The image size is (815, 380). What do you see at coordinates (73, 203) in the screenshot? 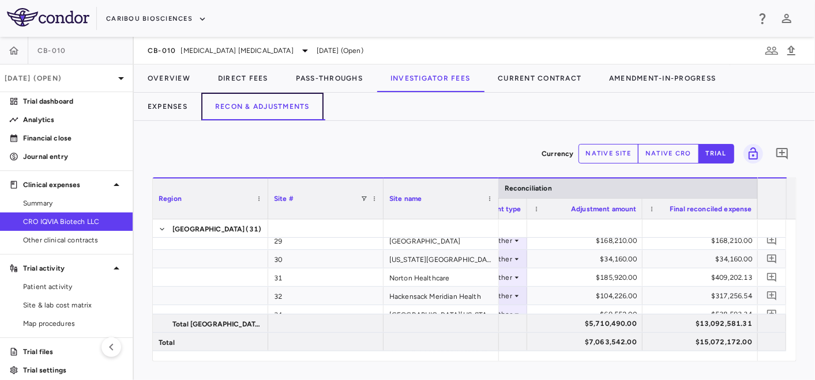
I see `span: Summary` at bounding box center [73, 203].